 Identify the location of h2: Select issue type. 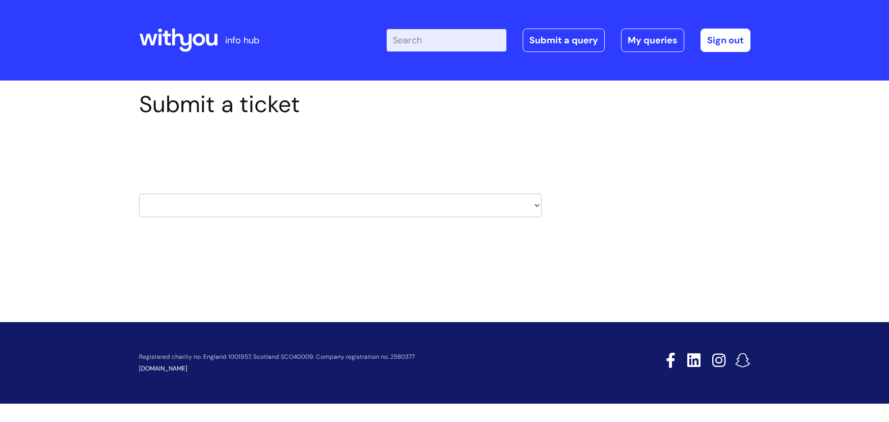
(340, 151).